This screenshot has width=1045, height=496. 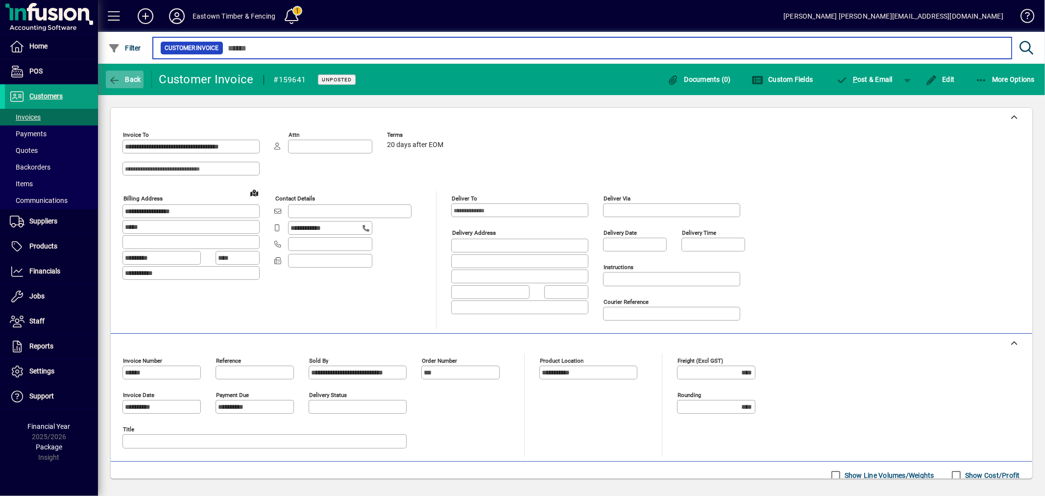 I want to click on button: Back, so click(x=124, y=79).